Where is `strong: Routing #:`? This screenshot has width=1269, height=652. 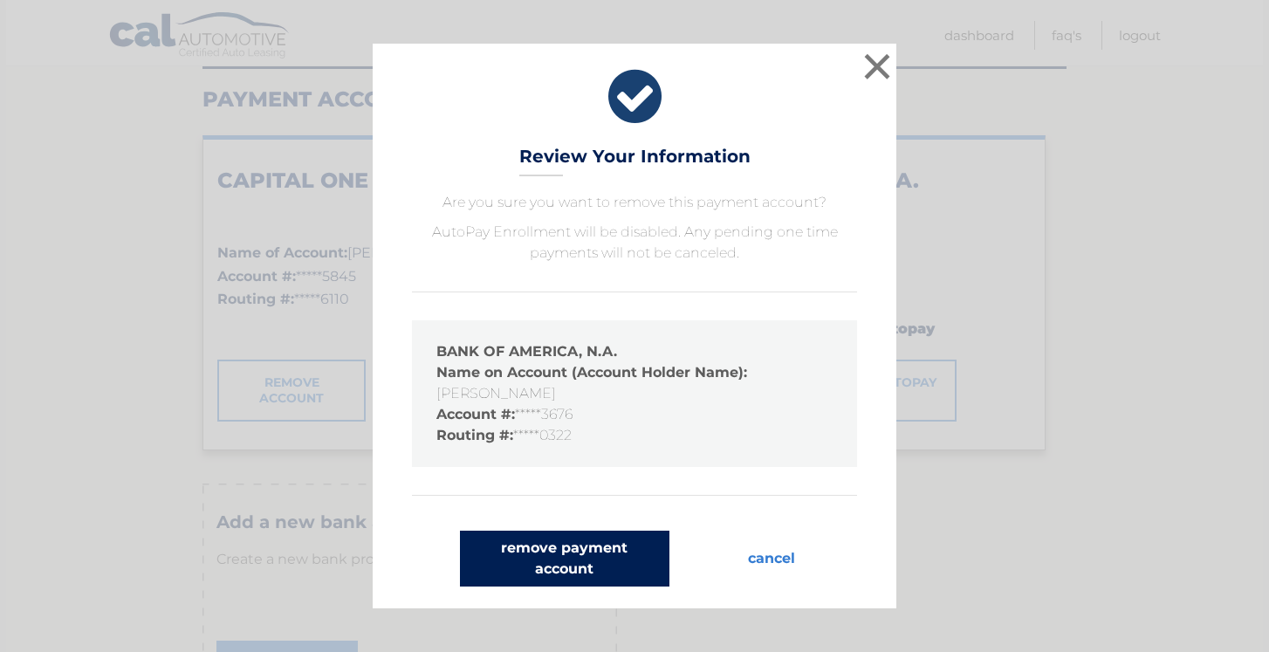 strong: Routing #: is located at coordinates (475, 435).